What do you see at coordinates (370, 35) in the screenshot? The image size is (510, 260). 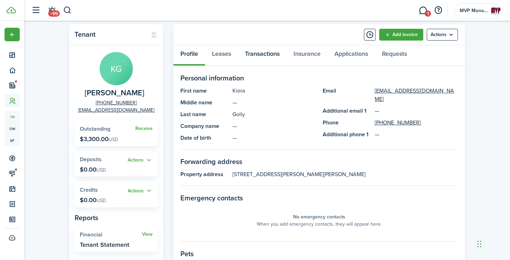 I see `button: Timeline` at bounding box center [370, 35].